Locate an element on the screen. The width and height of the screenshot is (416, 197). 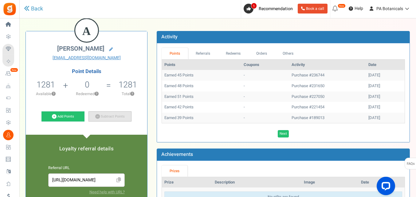
p: Available is located at coordinates (46, 94).